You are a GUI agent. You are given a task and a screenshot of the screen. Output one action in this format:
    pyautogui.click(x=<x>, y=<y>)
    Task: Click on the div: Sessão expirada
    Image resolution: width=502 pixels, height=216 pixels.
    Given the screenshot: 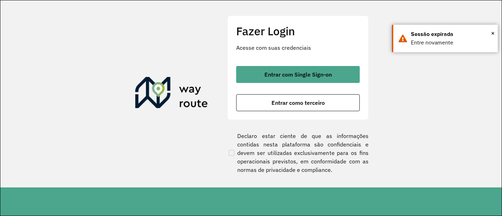 What is the action you would take?
    pyautogui.click(x=451, y=34)
    